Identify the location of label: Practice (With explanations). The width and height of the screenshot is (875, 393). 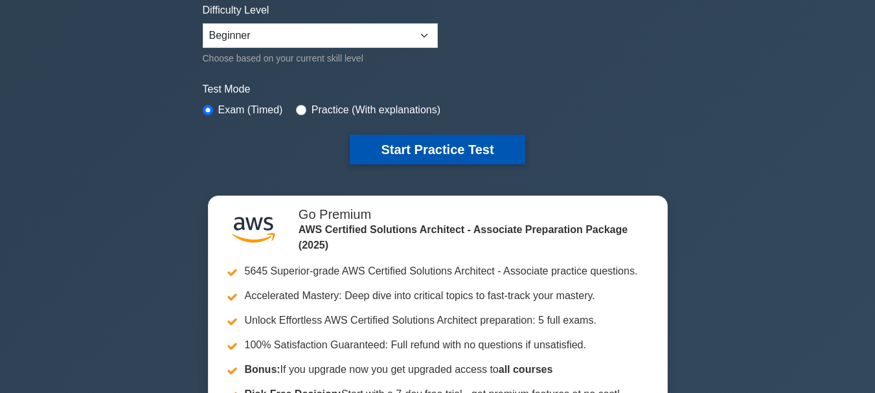
(376, 110).